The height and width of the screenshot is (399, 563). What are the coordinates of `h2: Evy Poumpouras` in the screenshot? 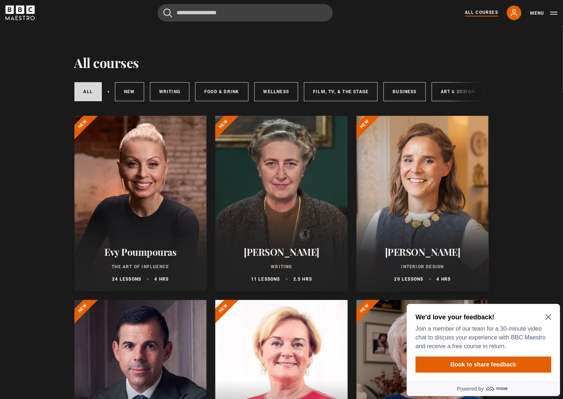 It's located at (141, 251).